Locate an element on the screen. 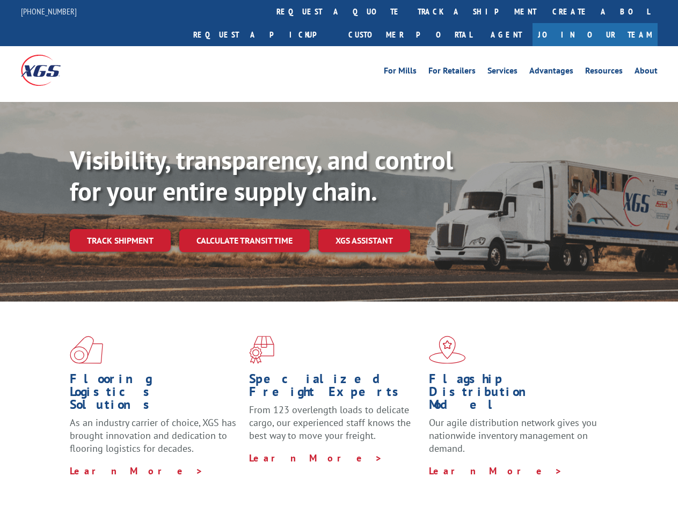  img: xgs-icon-flagship-distribution-model-red is located at coordinates (447, 350).